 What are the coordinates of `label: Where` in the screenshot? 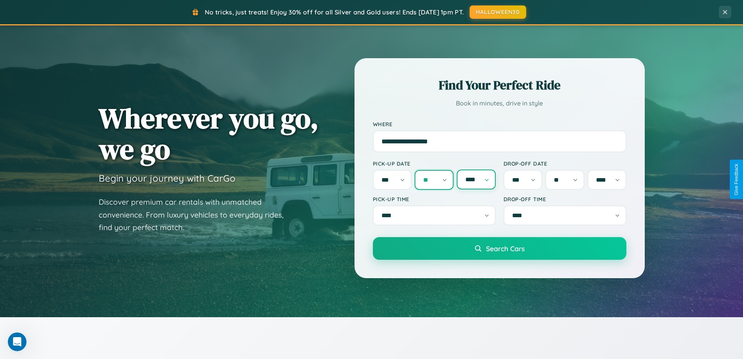 It's located at (500, 124).